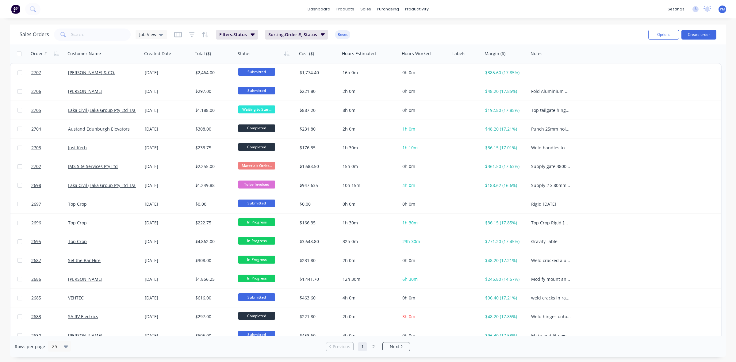 This screenshot has width=736, height=362. What do you see at coordinates (214, 186) in the screenshot?
I see `div: $1,249.88` at bounding box center [214, 186].